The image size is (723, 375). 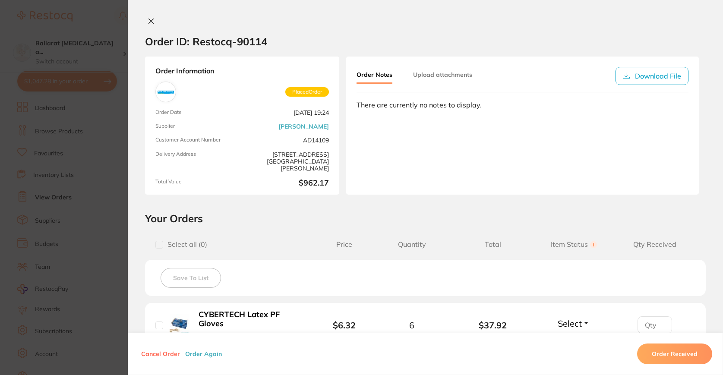 I want to click on b: CYBERTECH Latex PF Gloves, so click(x=250, y=319).